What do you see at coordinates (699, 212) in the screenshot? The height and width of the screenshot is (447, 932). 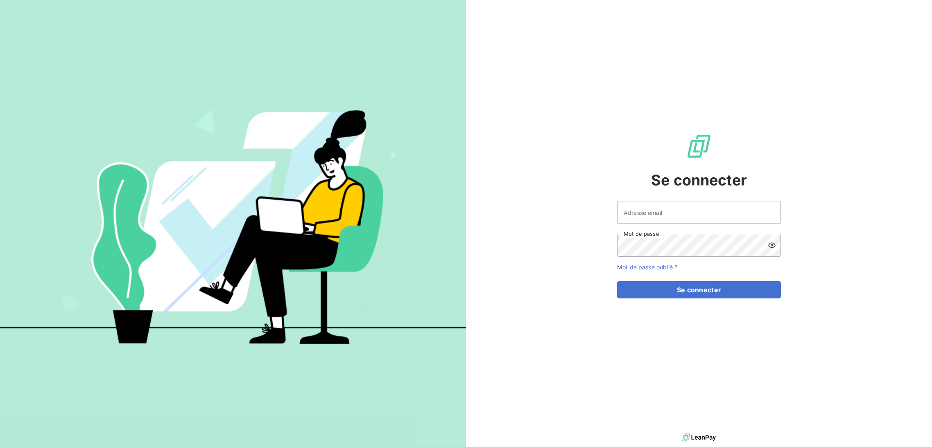 I see `input: placeholder` at bounding box center [699, 212].